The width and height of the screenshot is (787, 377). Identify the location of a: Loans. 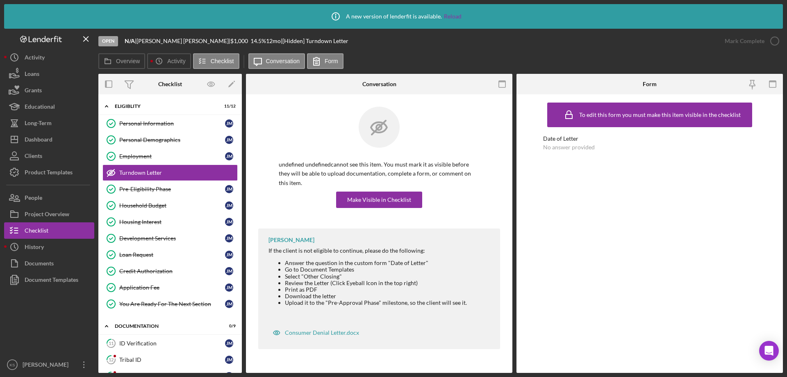
(49, 74).